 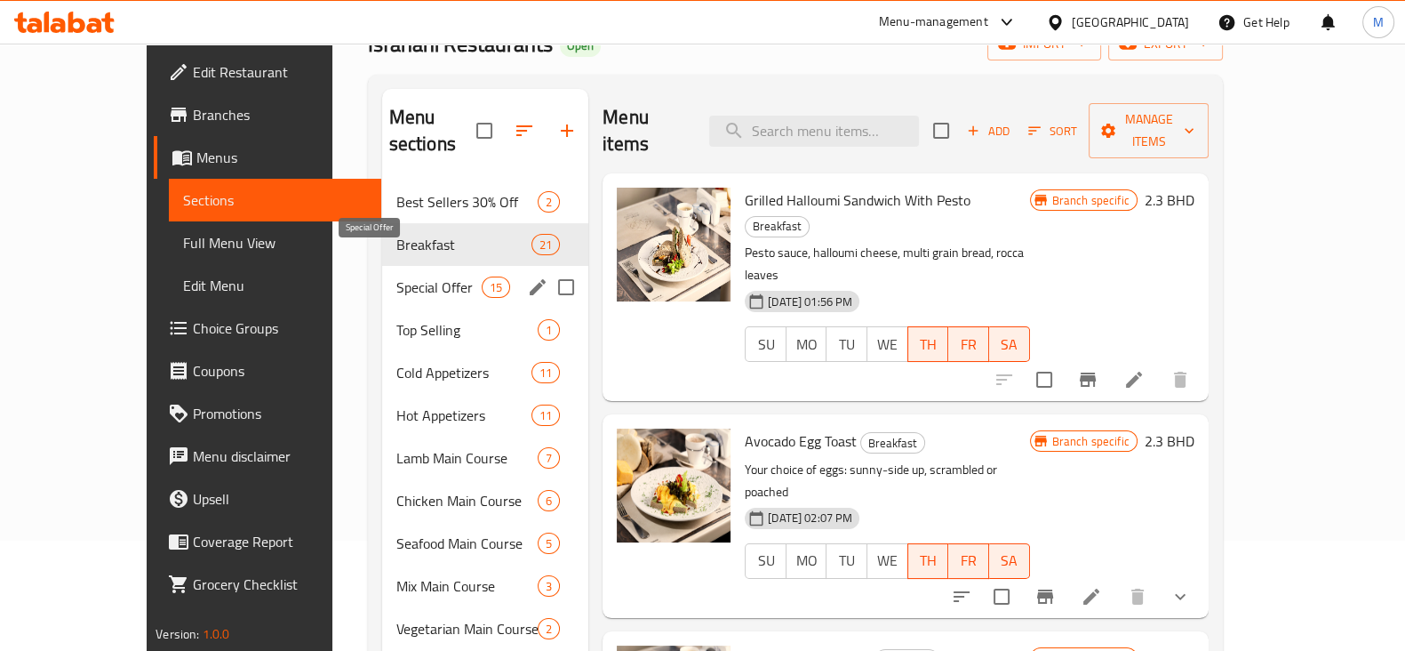 I want to click on span: 1.0.0, so click(x=216, y=634).